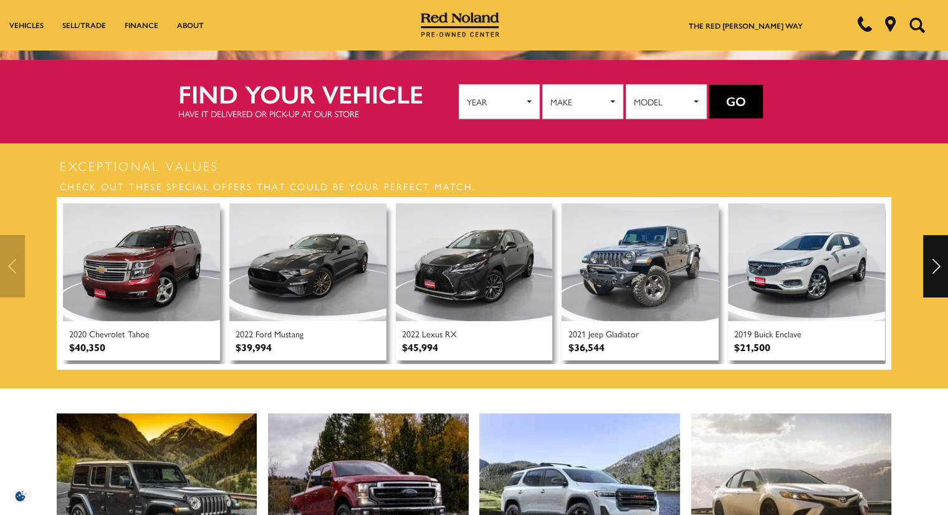 This screenshot has width=948, height=515. Describe the element at coordinates (621, 333) in the screenshot. I see `span: Gladiator` at that location.